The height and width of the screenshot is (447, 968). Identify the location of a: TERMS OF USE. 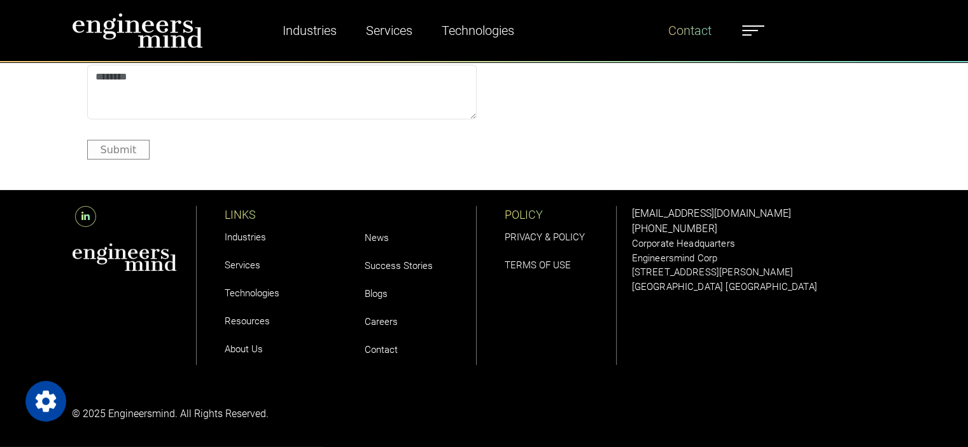
(538, 265).